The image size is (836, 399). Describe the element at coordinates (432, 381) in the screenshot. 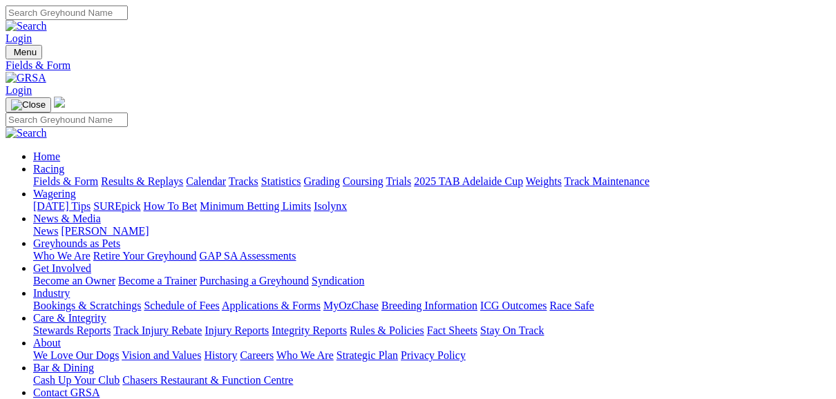

I see `div: Bar & Dining` at that location.